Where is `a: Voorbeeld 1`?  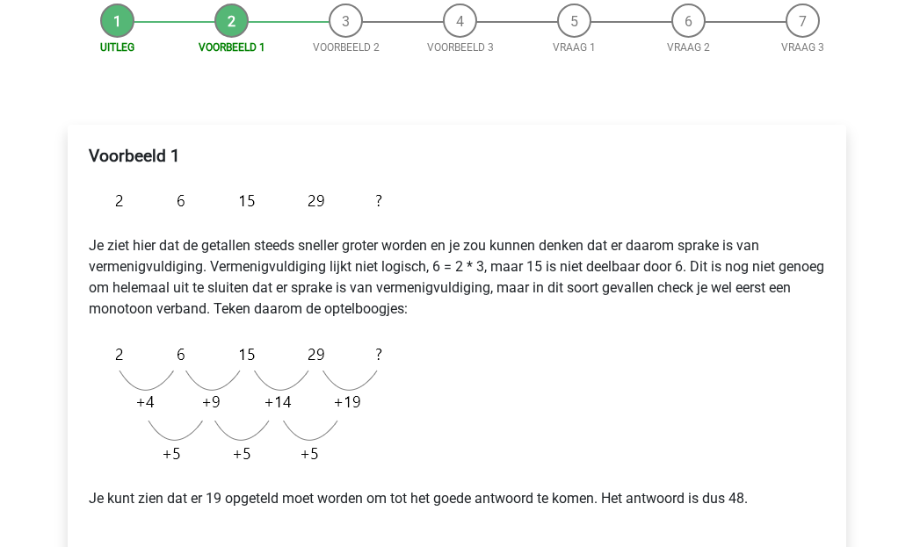
a: Voorbeeld 1 is located at coordinates (232, 47).